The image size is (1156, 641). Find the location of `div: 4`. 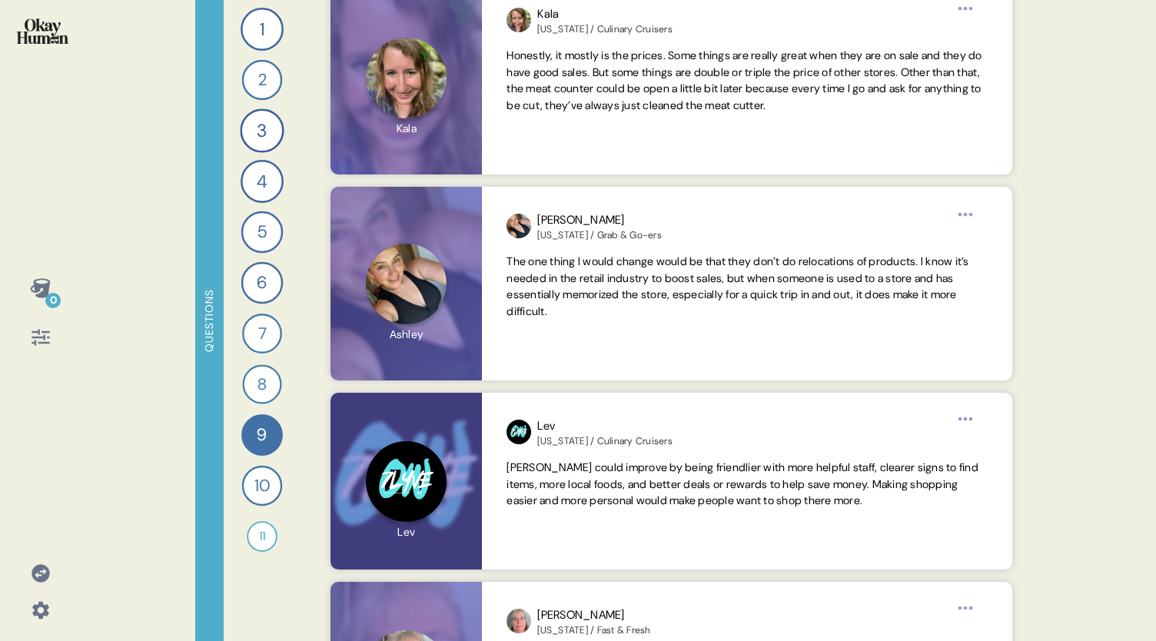

div: 4 is located at coordinates (262, 181).